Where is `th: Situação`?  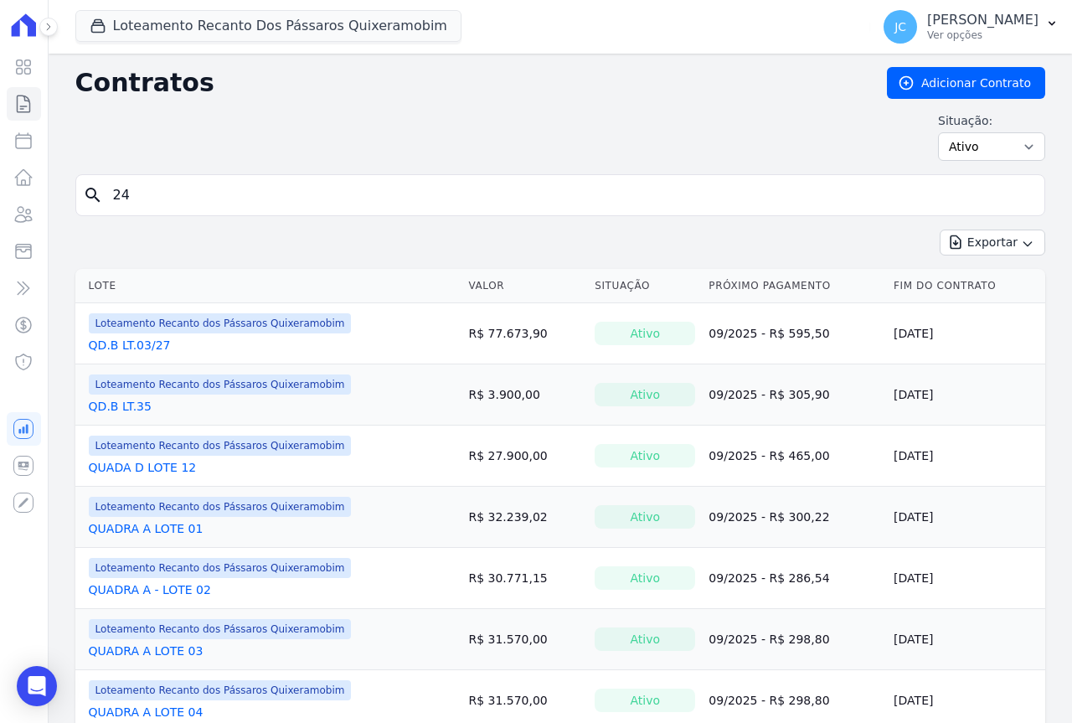
th: Situação is located at coordinates (645, 286).